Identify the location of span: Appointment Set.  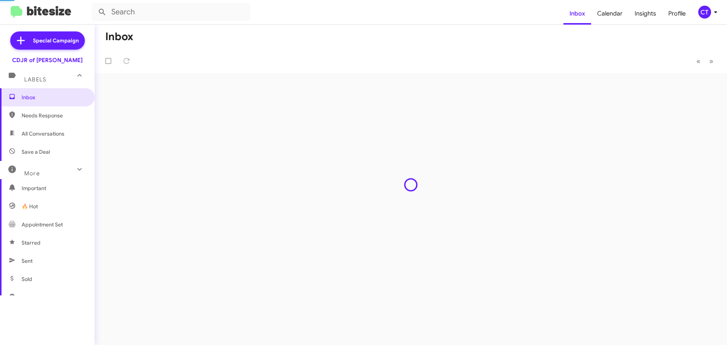
(42, 225).